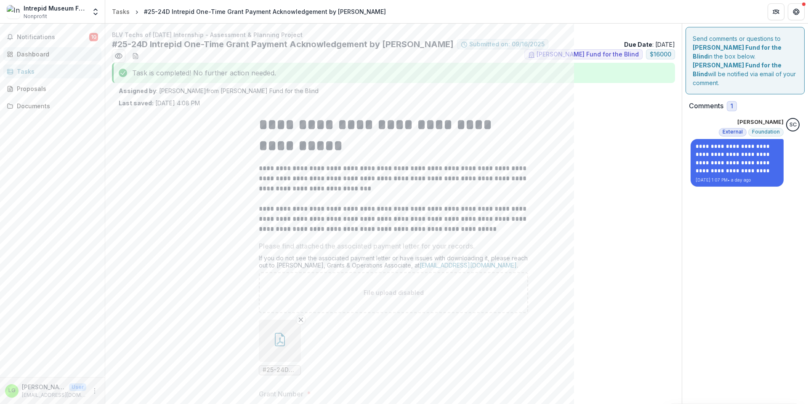 The height and width of the screenshot is (404, 808). What do you see at coordinates (119, 56) in the screenshot?
I see `button: Preview b9d117be-96eb-4ce4-b037-2621a2d67500.pdf` at bounding box center [119, 56].